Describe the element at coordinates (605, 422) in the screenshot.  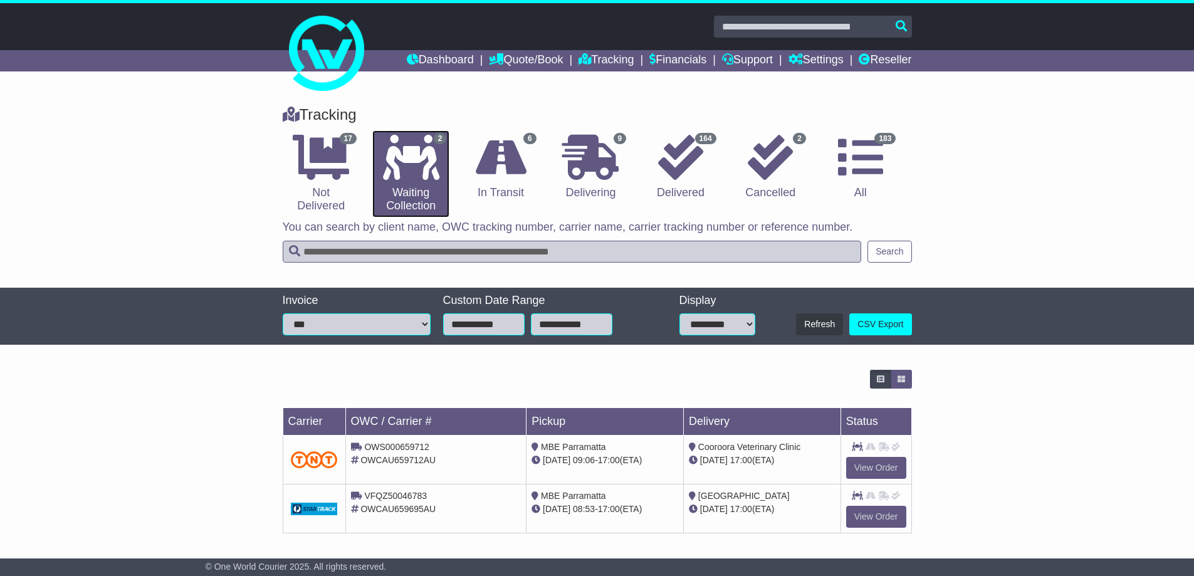
I see `td: Pickup` at that location.